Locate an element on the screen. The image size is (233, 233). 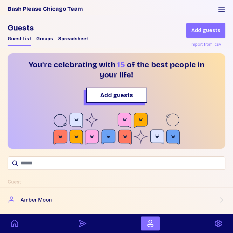
h1: Guests is located at coordinates (48, 28).